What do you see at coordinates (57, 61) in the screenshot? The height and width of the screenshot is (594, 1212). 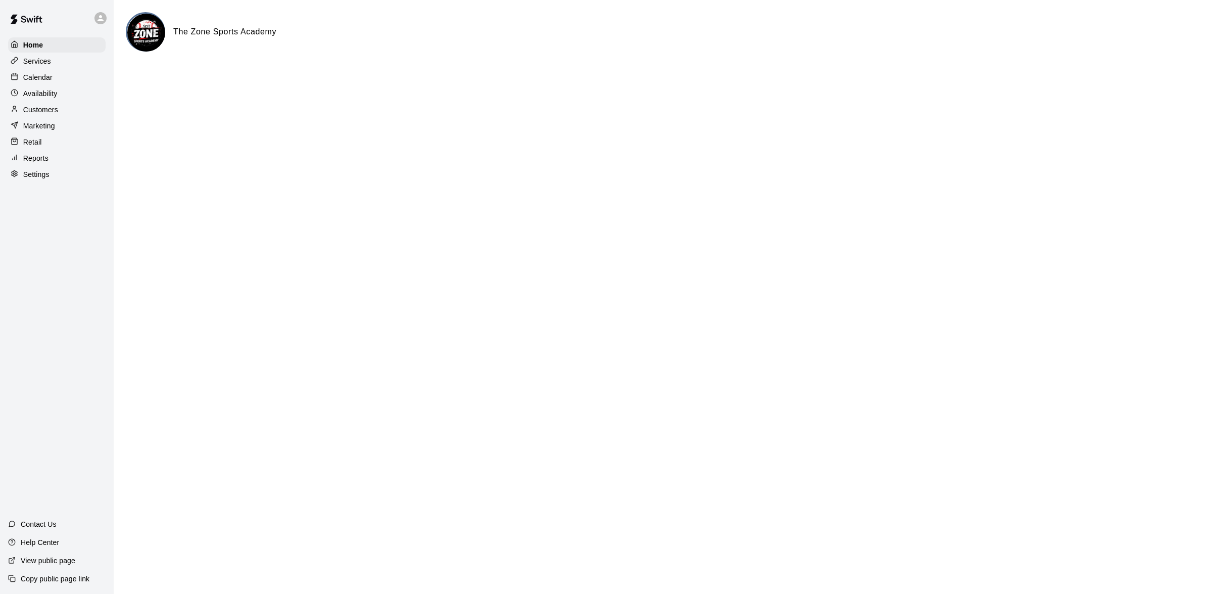 I see `div: Services` at bounding box center [57, 61].